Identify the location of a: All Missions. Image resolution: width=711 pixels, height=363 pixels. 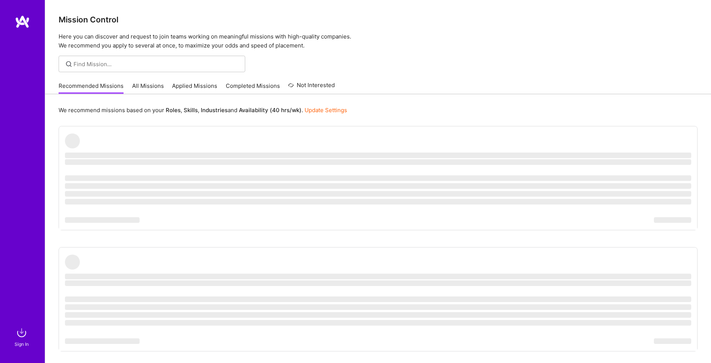
(148, 88).